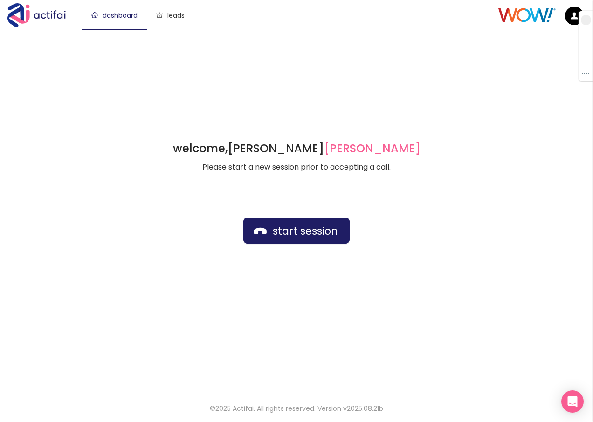  I want to click on p: Please start a new session prior to accepting a call., so click(296, 167).